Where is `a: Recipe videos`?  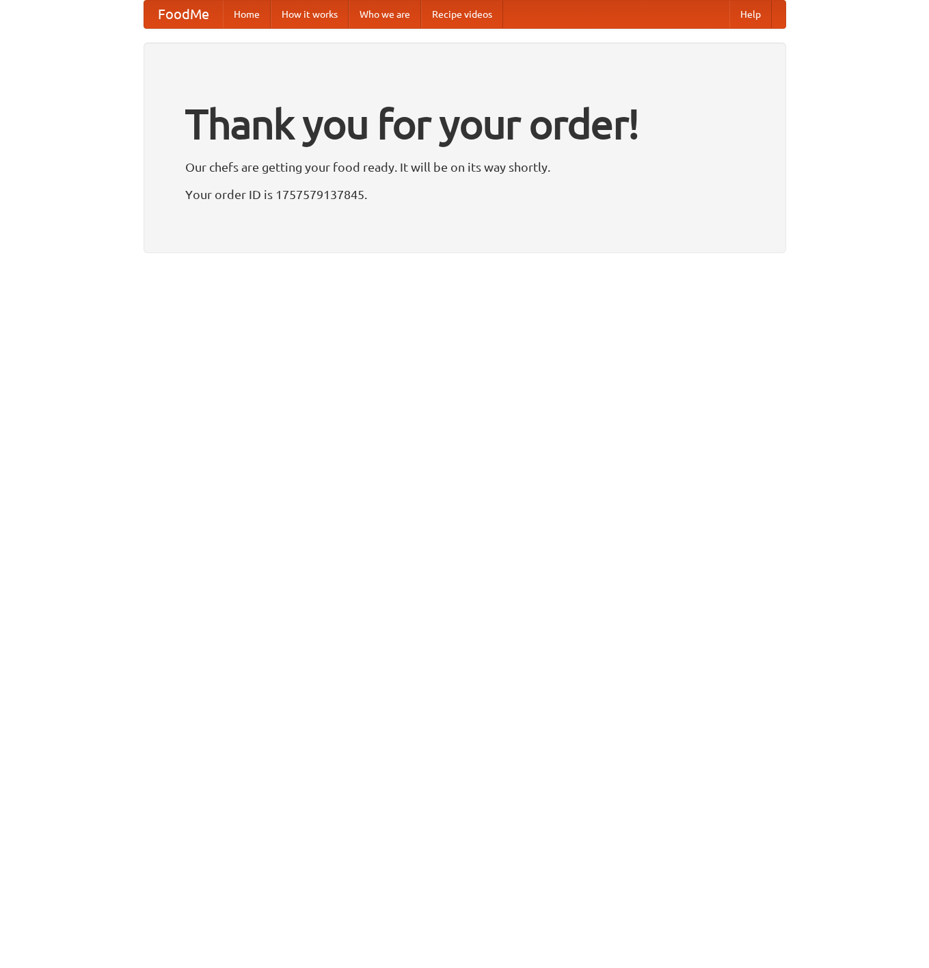
a: Recipe videos is located at coordinates (462, 14).